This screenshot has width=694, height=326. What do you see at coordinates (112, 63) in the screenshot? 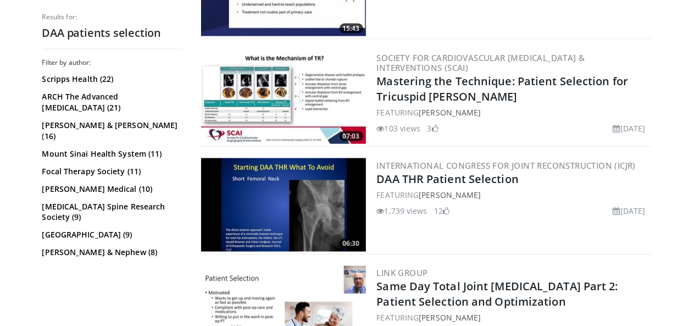
I see `h3: Filter by author:` at bounding box center [112, 63].